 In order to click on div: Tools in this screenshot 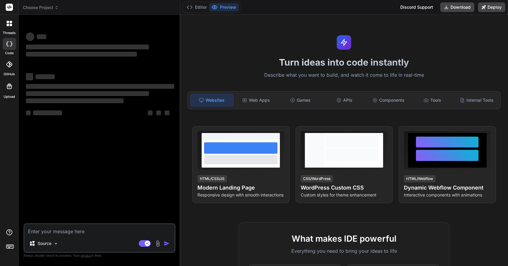, I will do `click(432, 100)`.